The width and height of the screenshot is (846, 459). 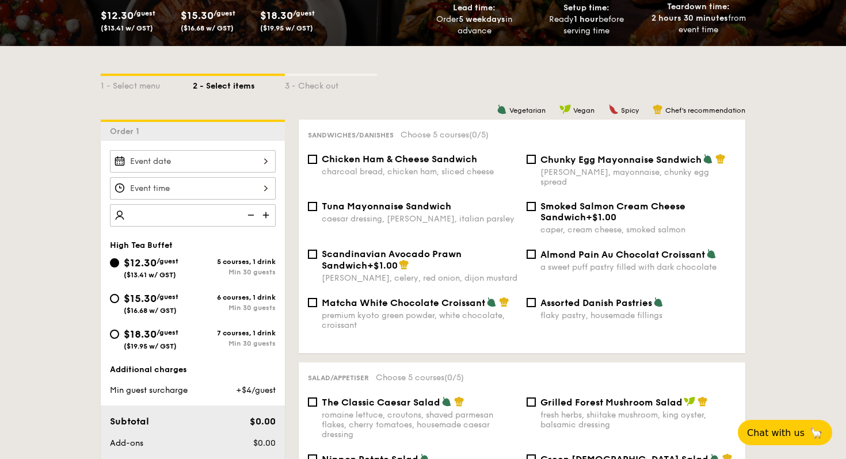 What do you see at coordinates (250, 215) in the screenshot?
I see `img: icon-reduce.1d2dbef1.svg` at bounding box center [250, 215].